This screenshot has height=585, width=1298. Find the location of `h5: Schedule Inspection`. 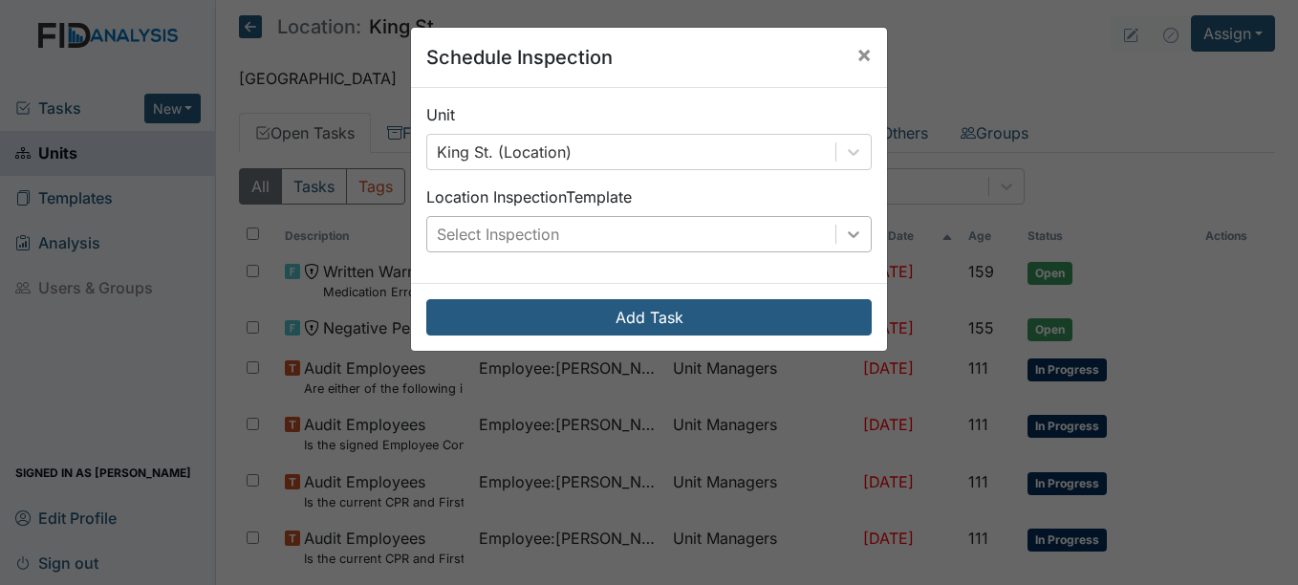

h5: Schedule Inspection is located at coordinates (519, 57).